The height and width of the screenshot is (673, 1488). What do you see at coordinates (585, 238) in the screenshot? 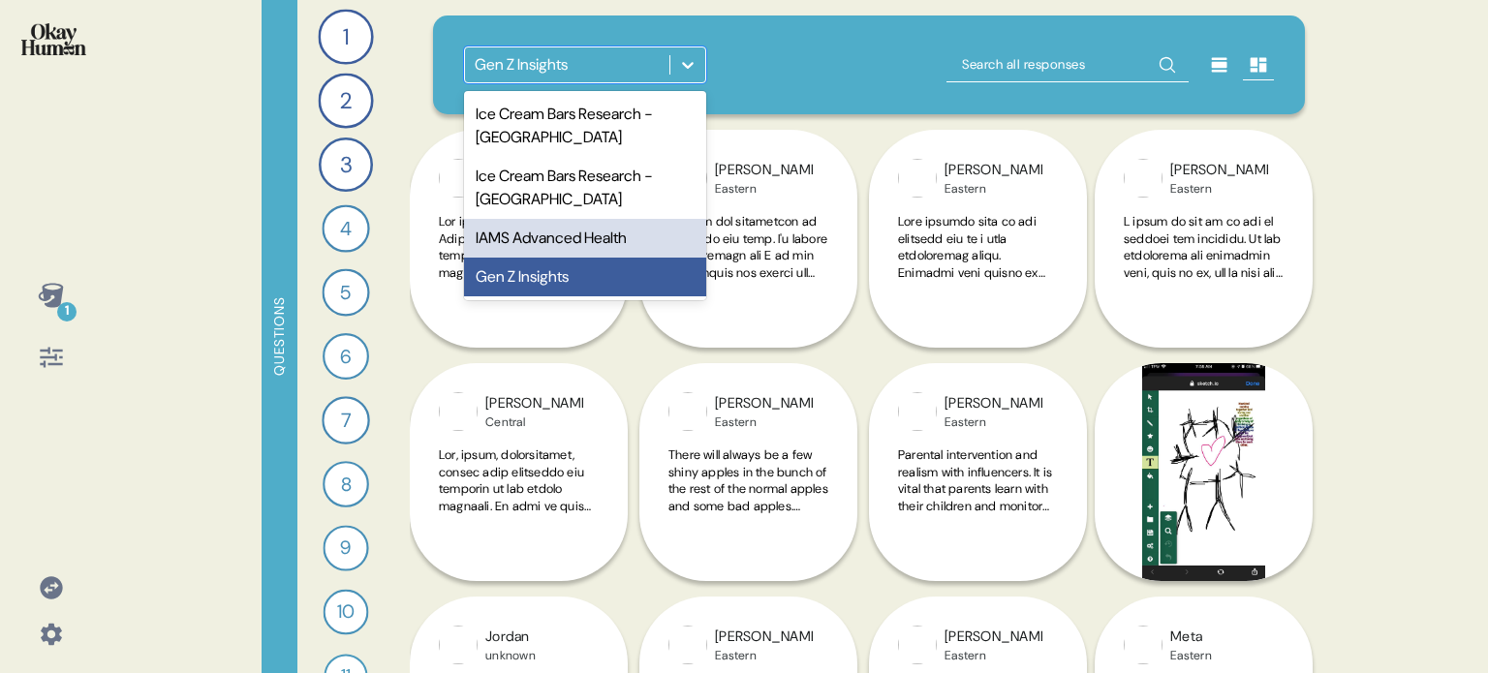
I see `div: IAMS Advanced Health` at bounding box center [585, 238].